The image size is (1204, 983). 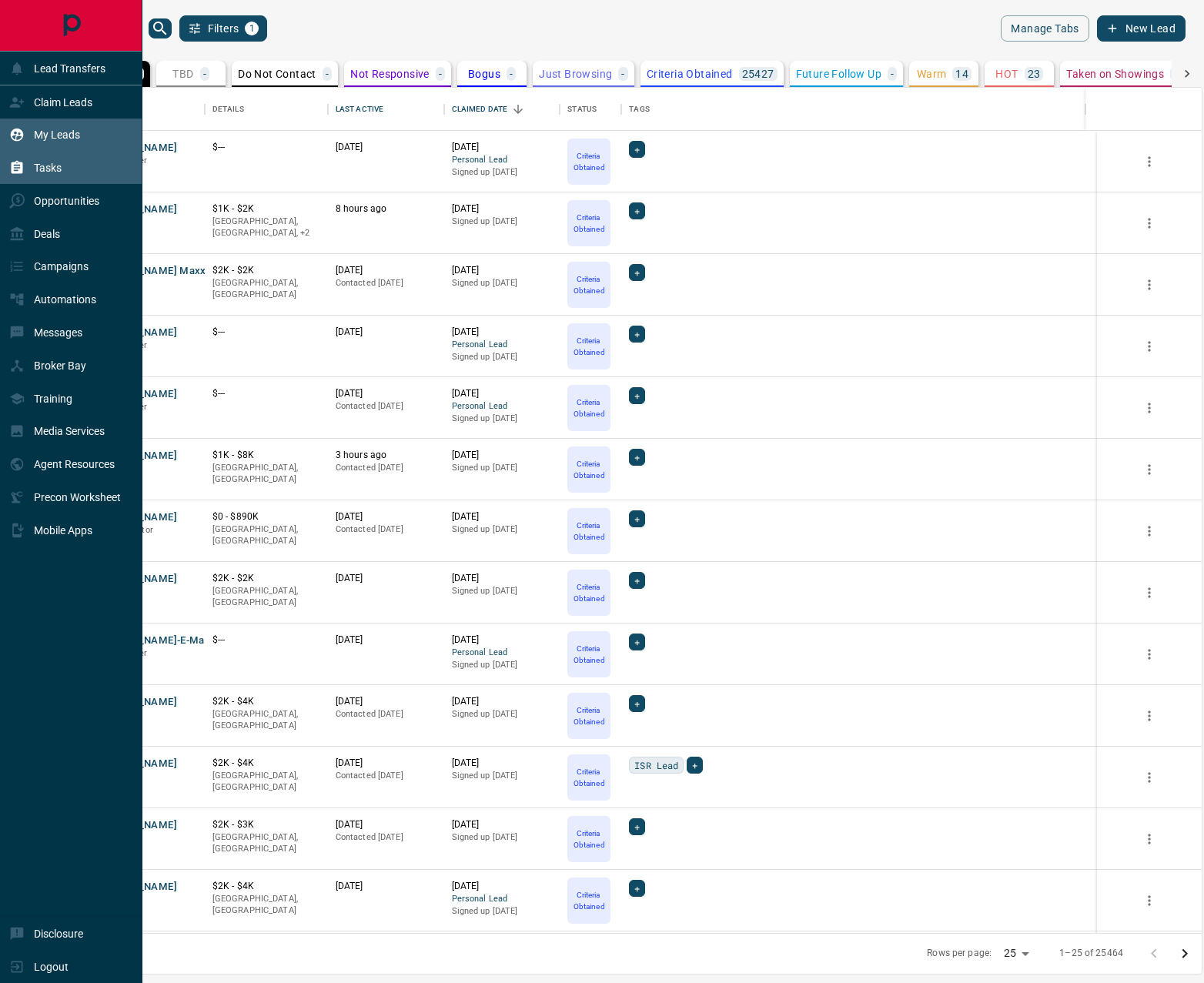 I want to click on div: Claimed Date, so click(x=502, y=109).